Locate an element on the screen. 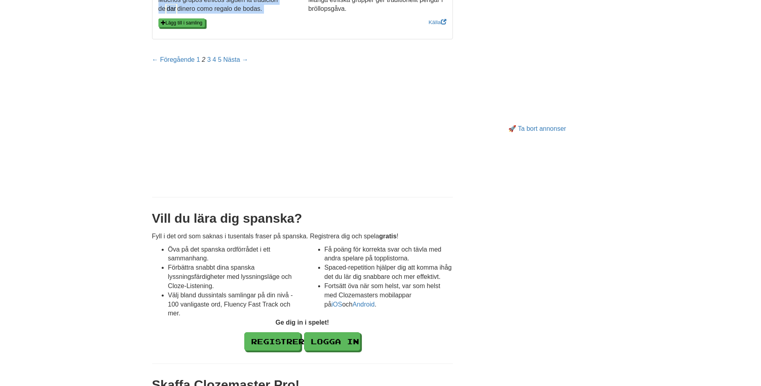 This screenshot has width=761, height=386. li: Få poäng för korrekta svar och tävla med andra spelare på topplistorna. is located at coordinates (389, 254).